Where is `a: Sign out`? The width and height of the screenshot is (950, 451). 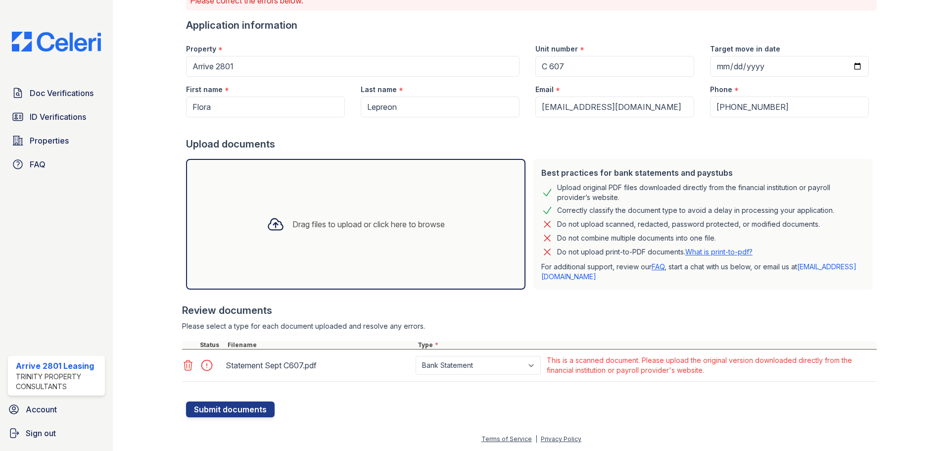
a: Sign out is located at coordinates (56, 433).